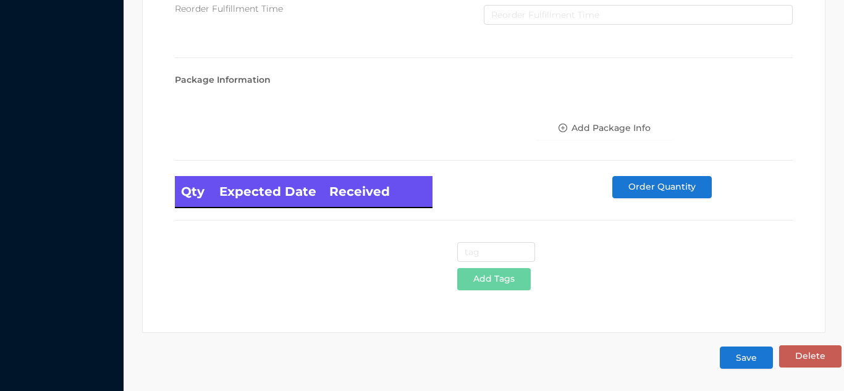 The width and height of the screenshot is (844, 391). What do you see at coordinates (747, 358) in the screenshot?
I see `button: Save` at bounding box center [747, 358].